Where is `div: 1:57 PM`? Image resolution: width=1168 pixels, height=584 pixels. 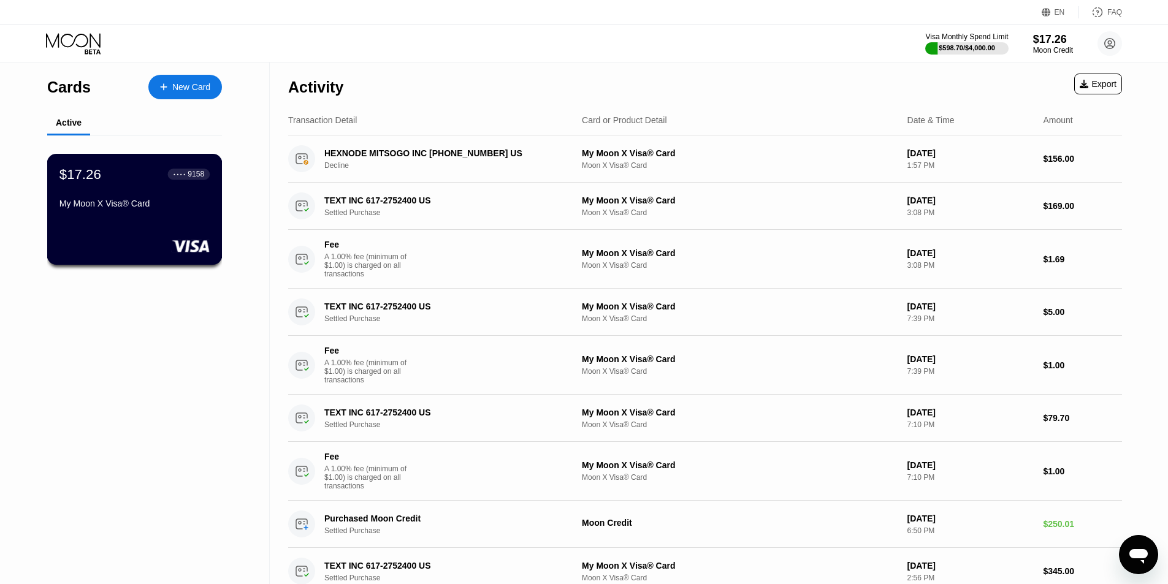
div: 1:57 PM is located at coordinates (970, 165).